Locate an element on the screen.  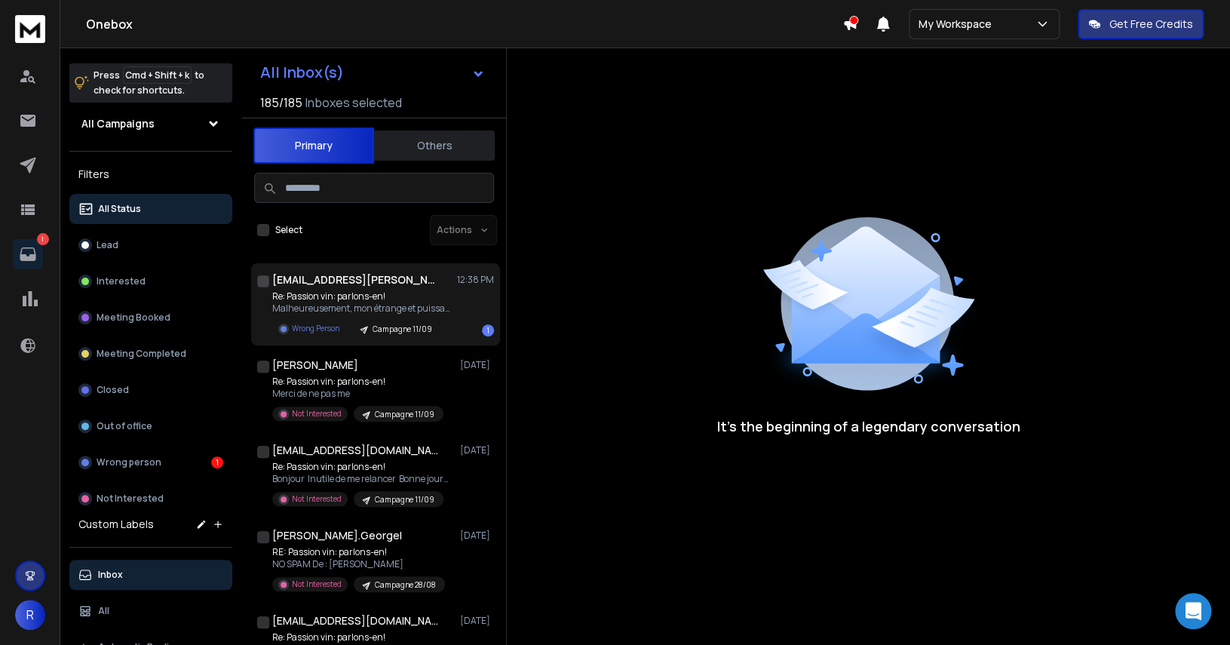
button: Out of office is located at coordinates (151, 426).